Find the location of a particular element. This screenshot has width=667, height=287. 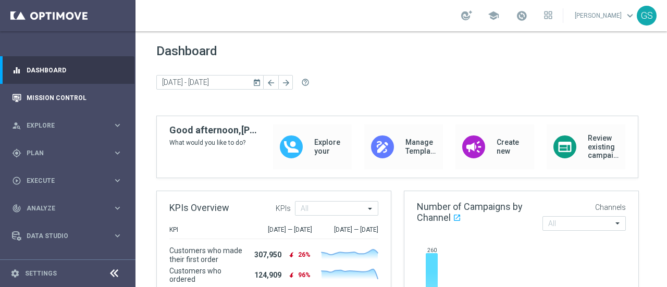

span: school is located at coordinates (493, 16).